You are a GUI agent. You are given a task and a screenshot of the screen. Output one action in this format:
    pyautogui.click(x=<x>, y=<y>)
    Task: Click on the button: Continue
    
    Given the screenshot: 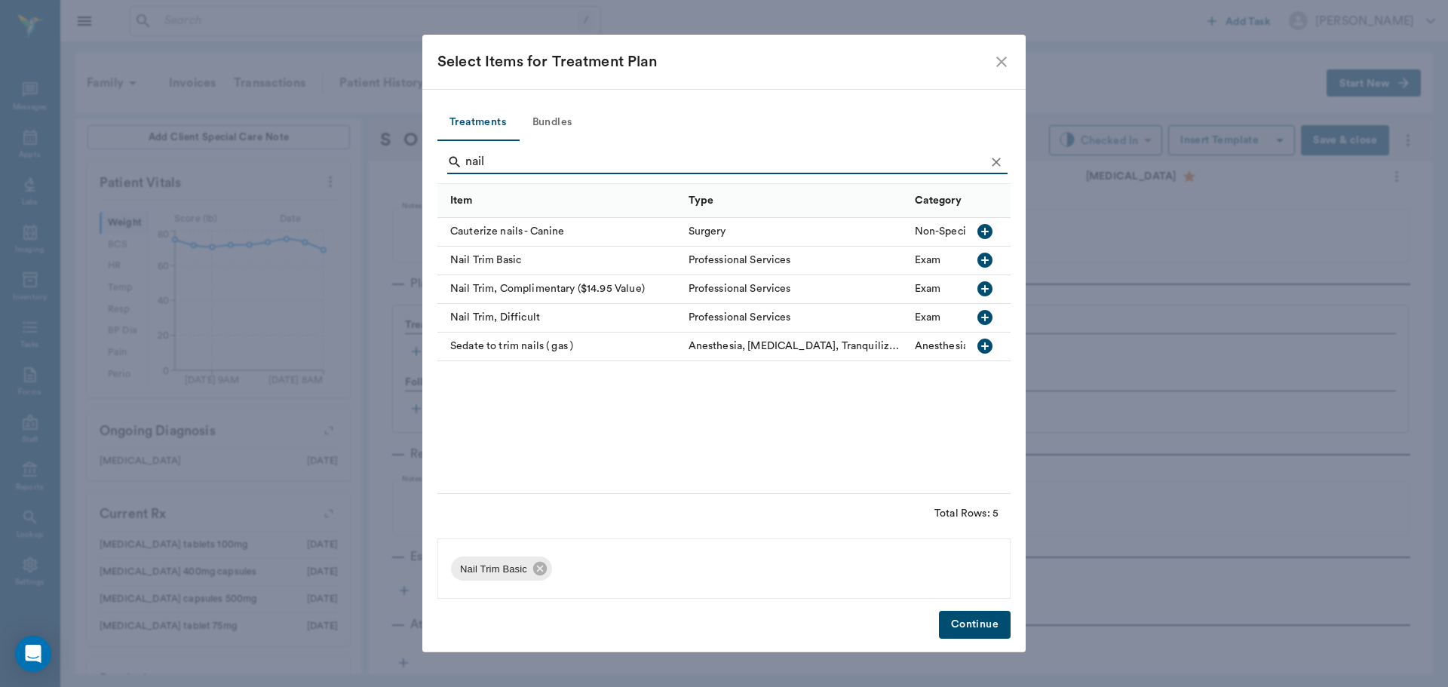 What is the action you would take?
    pyautogui.click(x=974, y=624)
    